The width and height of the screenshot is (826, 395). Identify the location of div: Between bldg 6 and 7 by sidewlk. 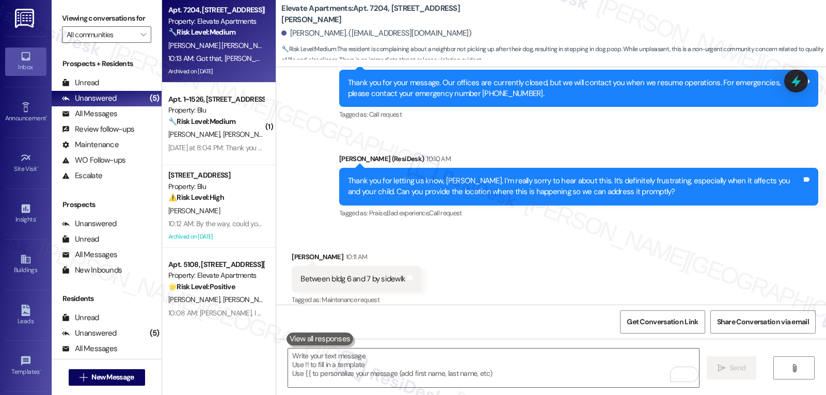
(352, 279).